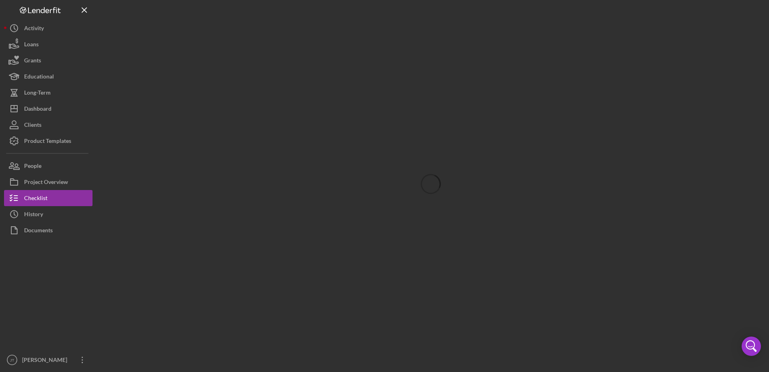  What do you see at coordinates (48, 109) in the screenshot?
I see `a: Dashboard` at bounding box center [48, 109].